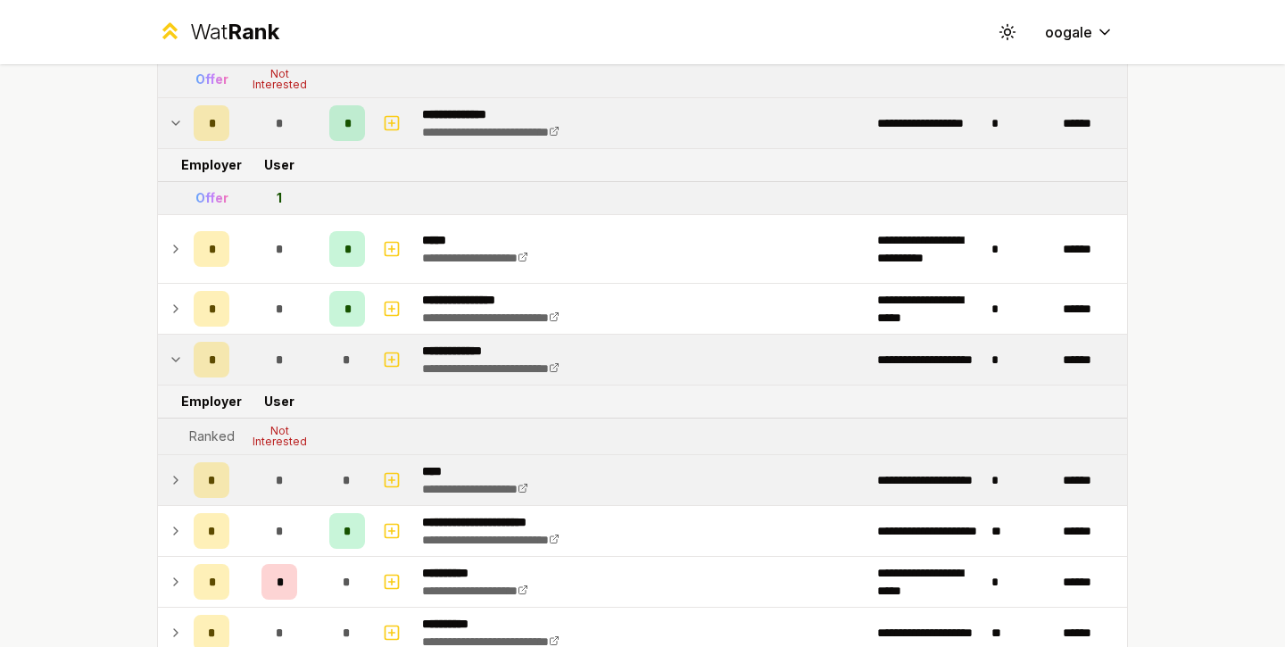  I want to click on span: Rank, so click(254, 31).